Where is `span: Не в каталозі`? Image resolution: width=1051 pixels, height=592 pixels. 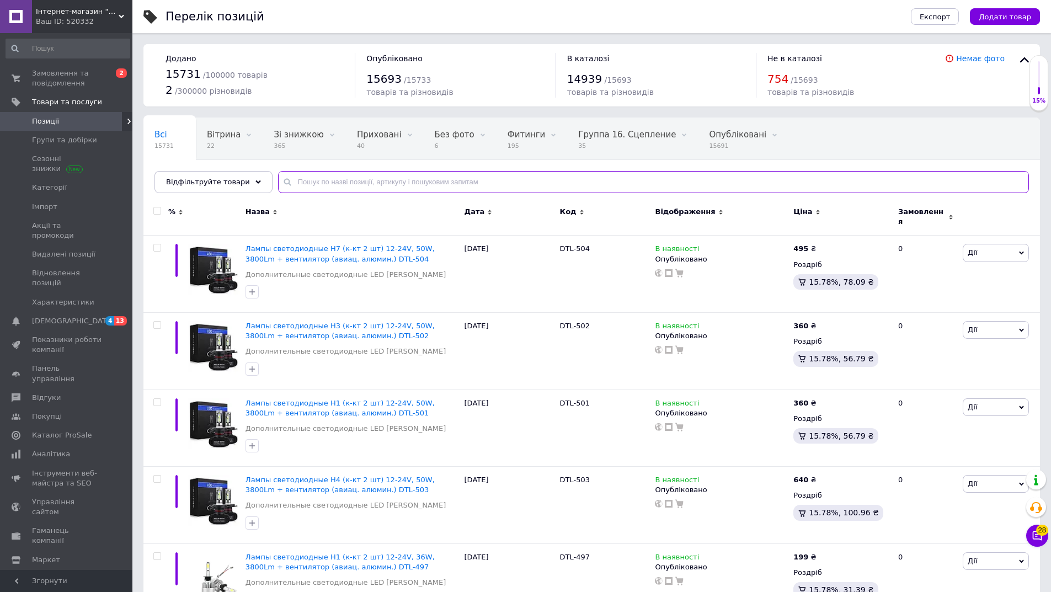 span: Не в каталозі is located at coordinates (794, 58).